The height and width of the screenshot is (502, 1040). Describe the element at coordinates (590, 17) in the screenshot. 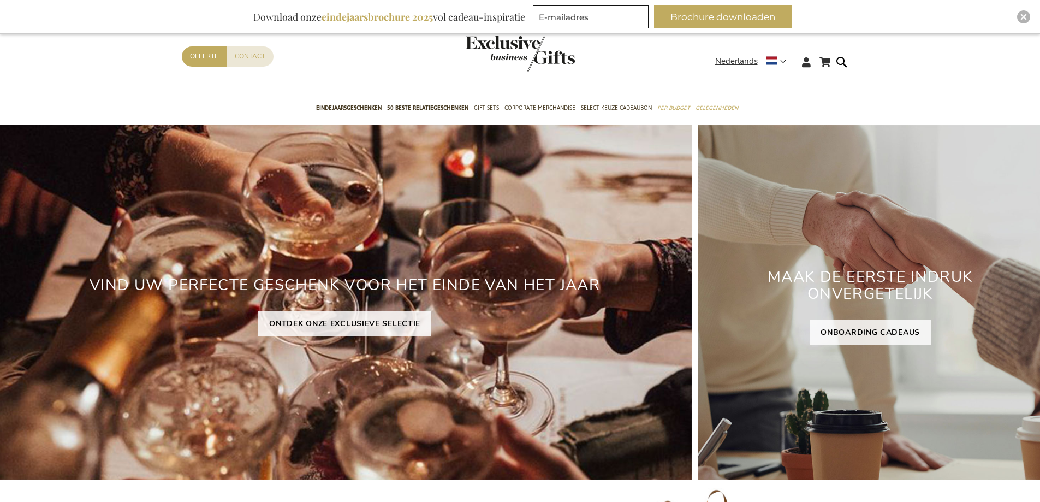

I see `input: E-mailadres` at that location.